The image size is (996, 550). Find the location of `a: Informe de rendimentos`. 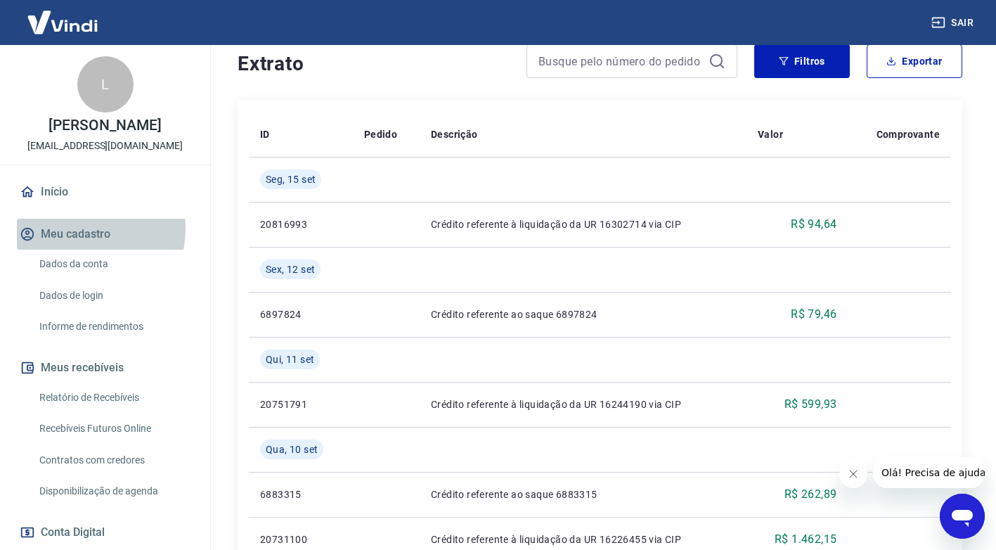

a: Informe de rendimentos is located at coordinates (113, 326).